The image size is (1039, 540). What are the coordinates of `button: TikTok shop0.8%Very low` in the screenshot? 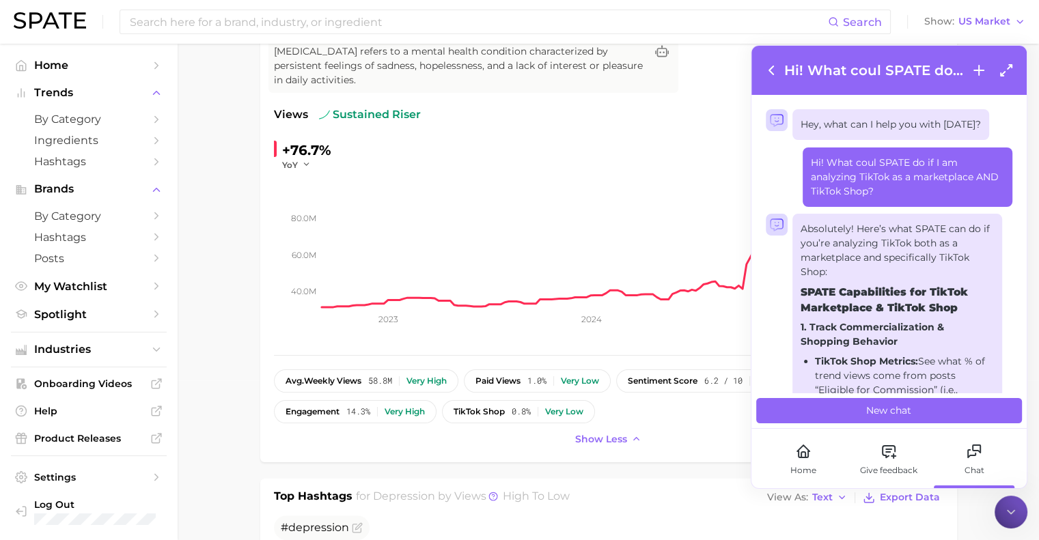 It's located at (518, 412).